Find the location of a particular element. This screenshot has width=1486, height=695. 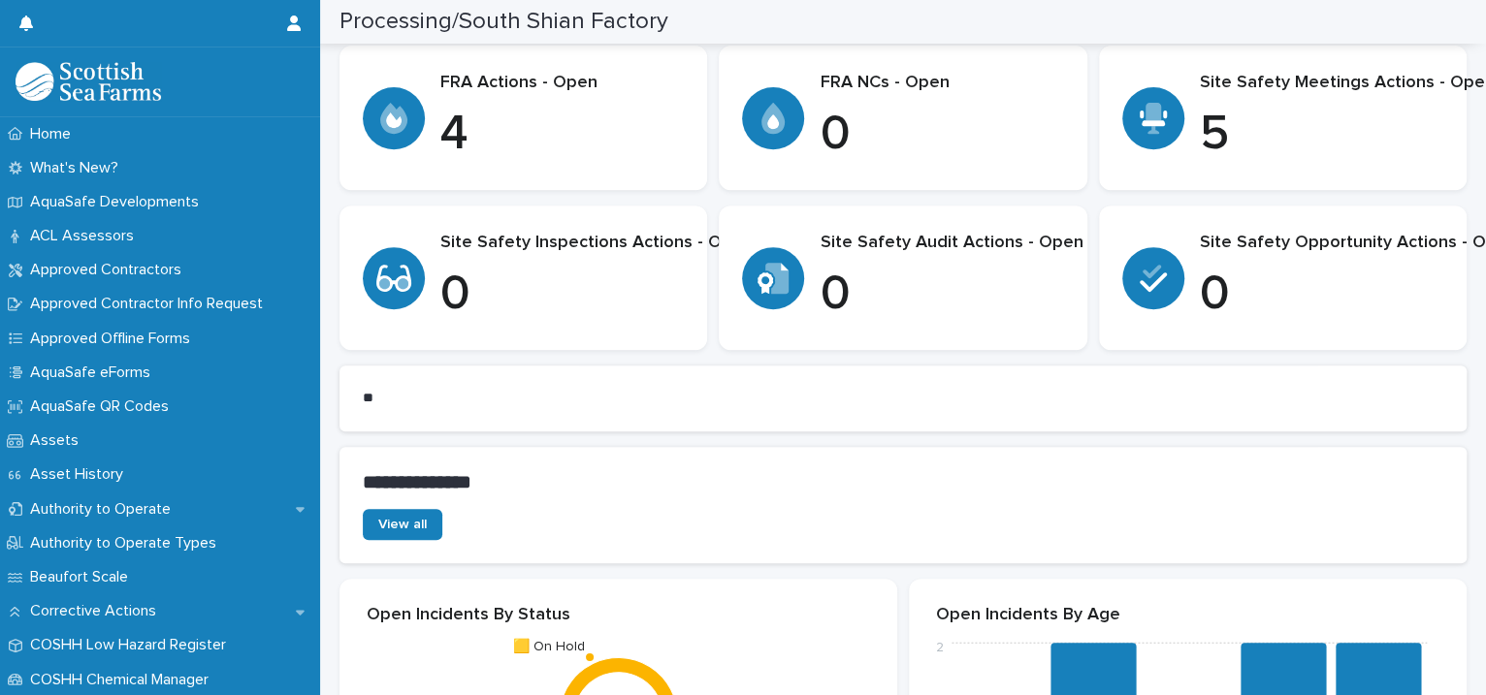

p: Approved Contractors is located at coordinates (110, 270).